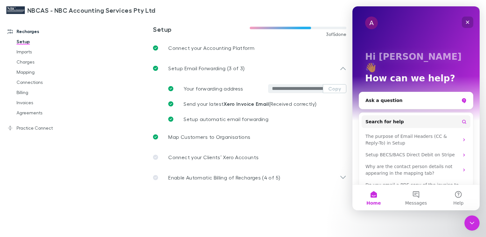 This screenshot has width=486, height=237. What do you see at coordinates (201, 29) in the screenshot?
I see `h3: Setup` at bounding box center [201, 29].